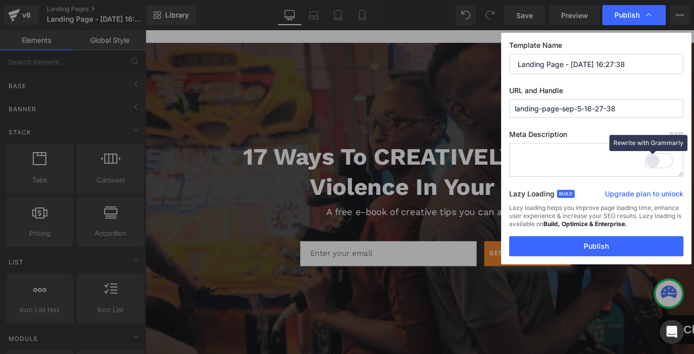  Describe the element at coordinates (676, 134) in the screenshot. I see `span: /320` at that location.